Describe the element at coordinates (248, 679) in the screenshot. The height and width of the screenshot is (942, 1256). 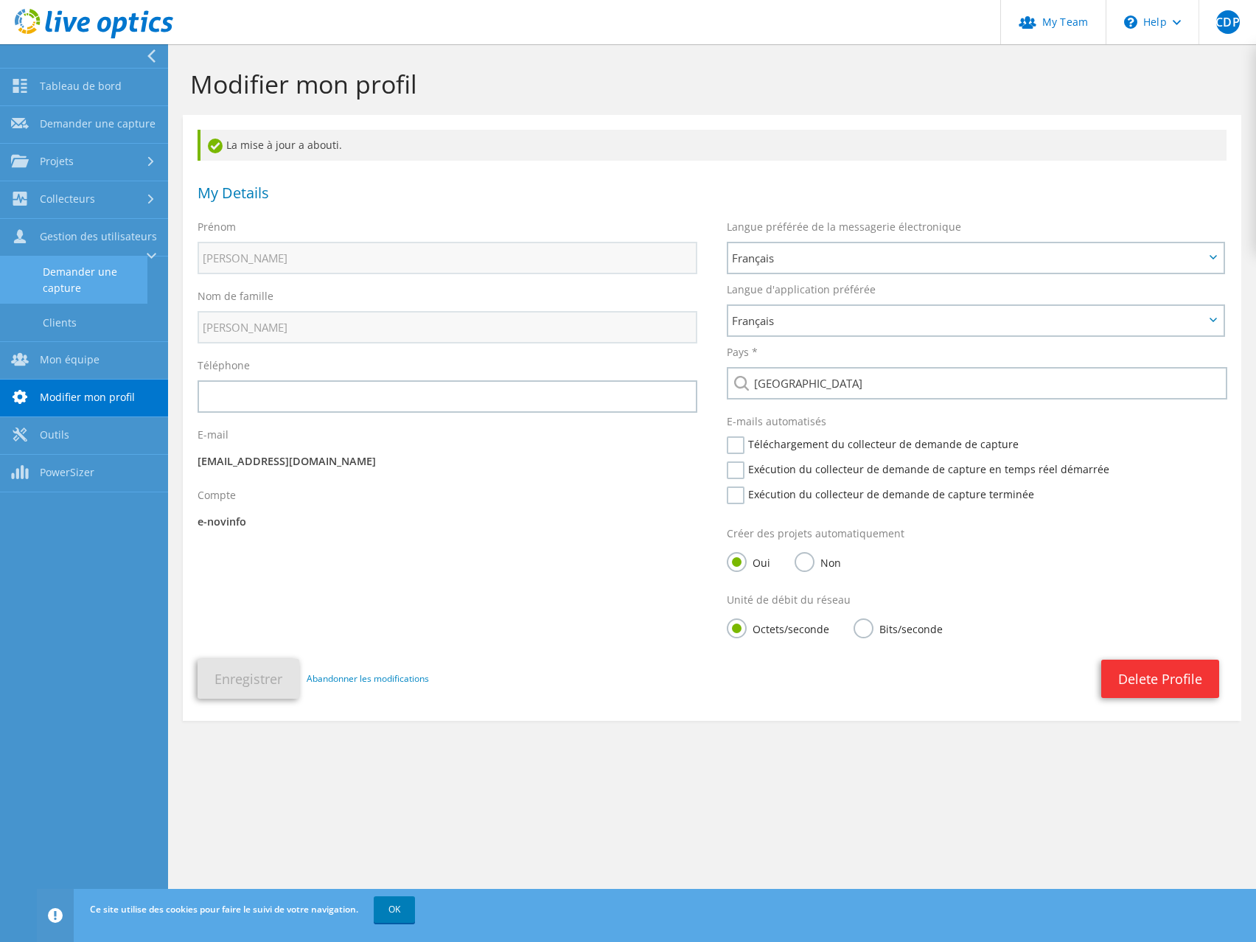
I see `button: Enregistrer` at that location.